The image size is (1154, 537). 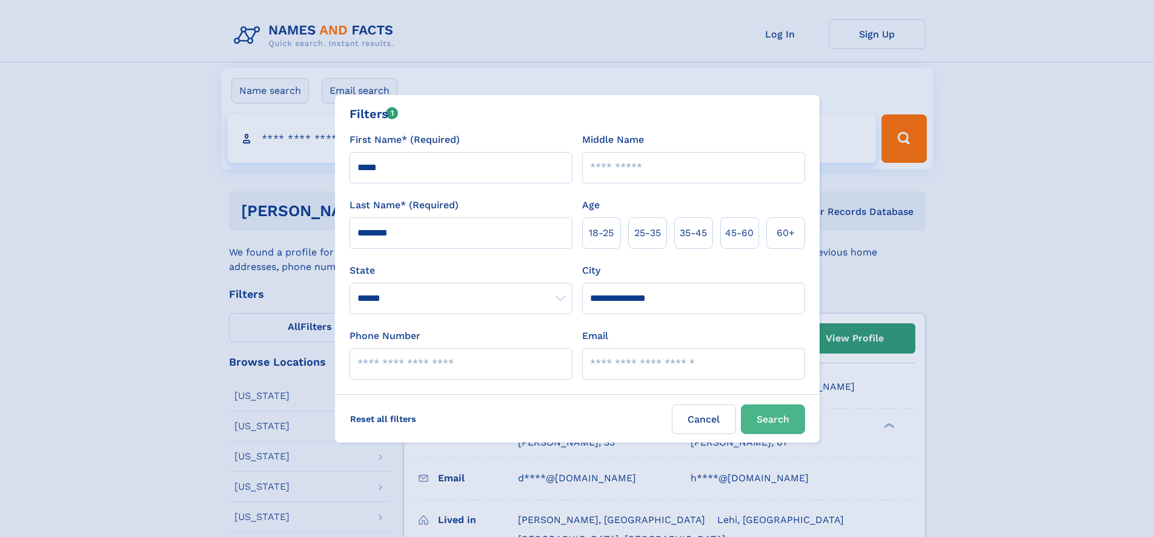 I want to click on label: Age, so click(x=591, y=205).